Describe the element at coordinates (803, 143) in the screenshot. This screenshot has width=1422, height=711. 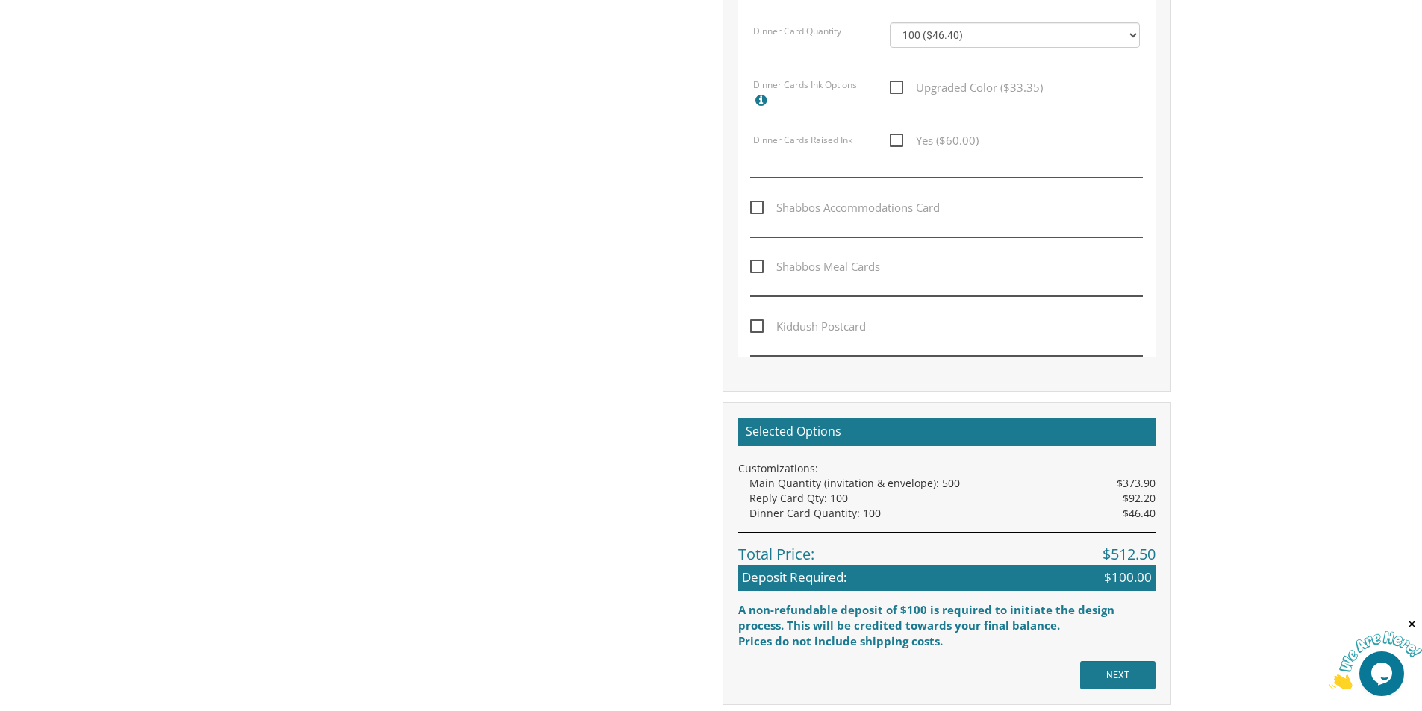
I see `label: Dinner Cards Raised Ink` at that location.